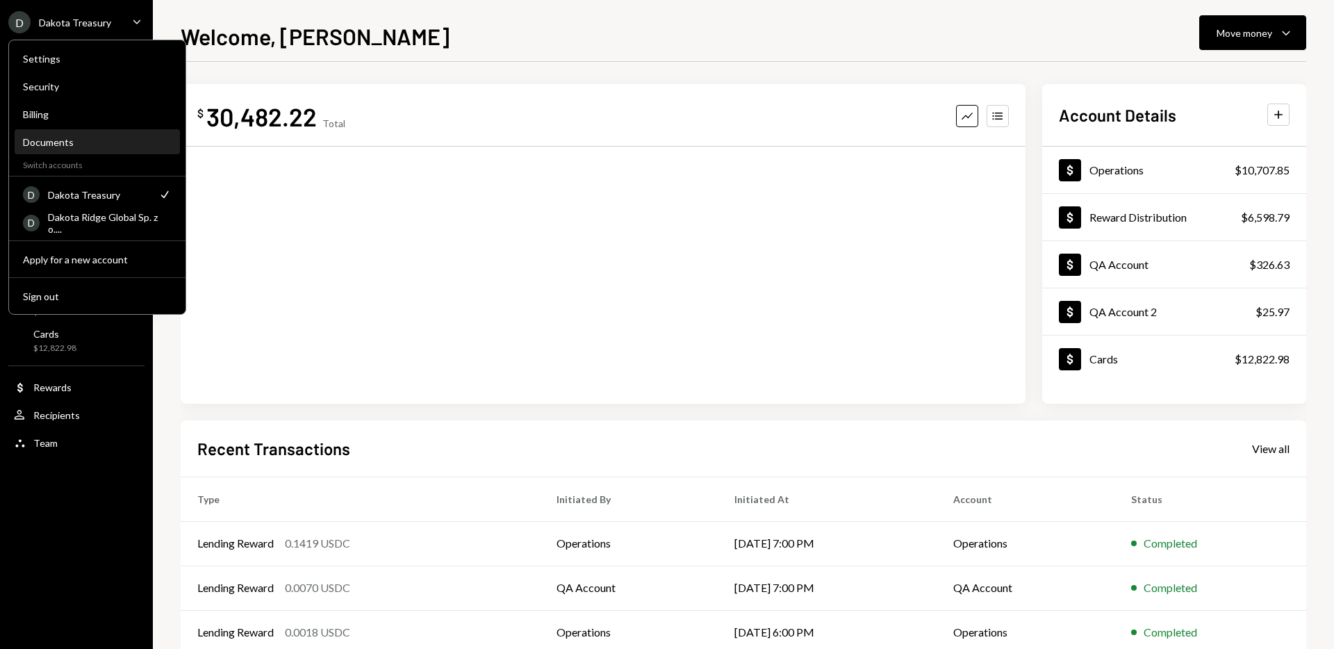 This screenshot has height=649, width=1334. What do you see at coordinates (1270, 265) in the screenshot?
I see `div: $326.63` at bounding box center [1270, 265].